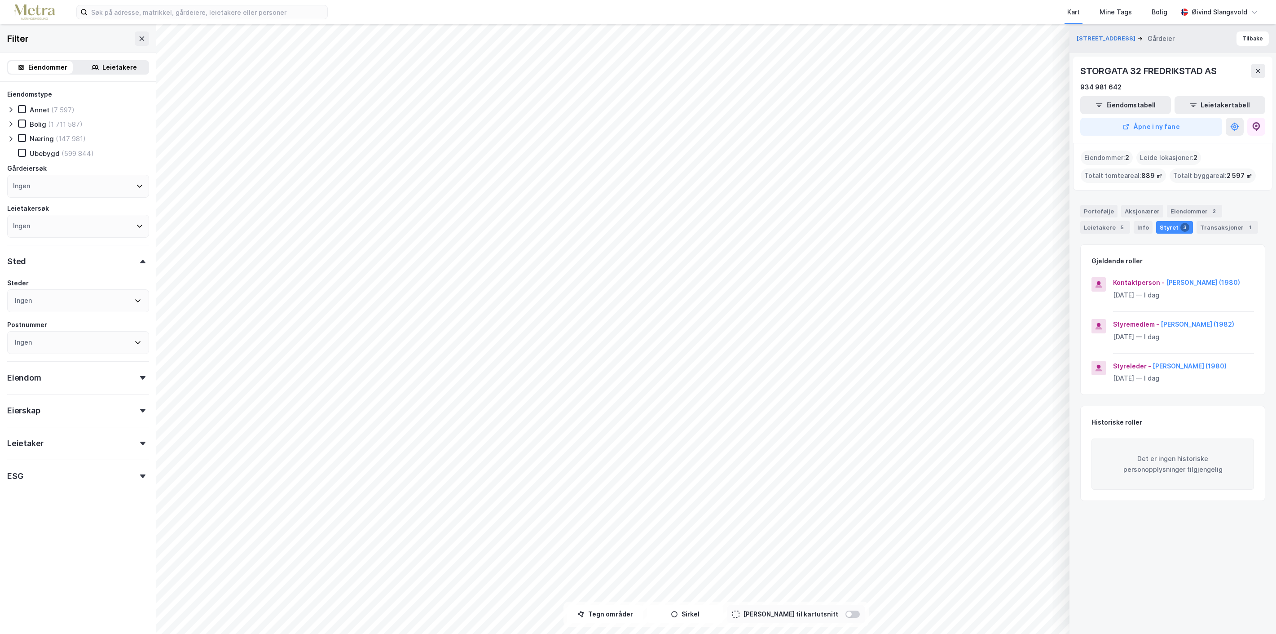  I want to click on div: Styret, so click(1175, 227).